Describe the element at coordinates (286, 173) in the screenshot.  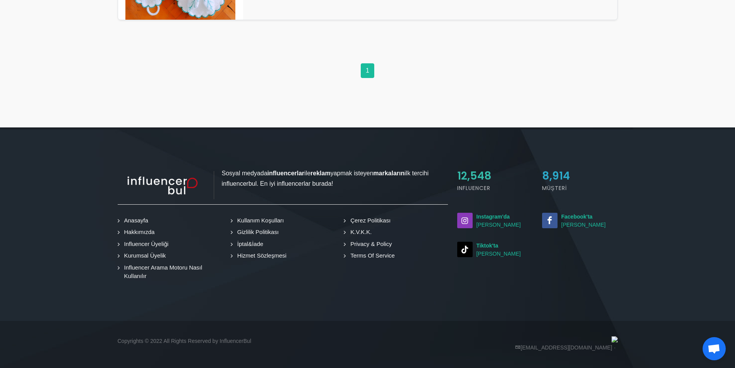
I see `strong: influencerlar` at that location.